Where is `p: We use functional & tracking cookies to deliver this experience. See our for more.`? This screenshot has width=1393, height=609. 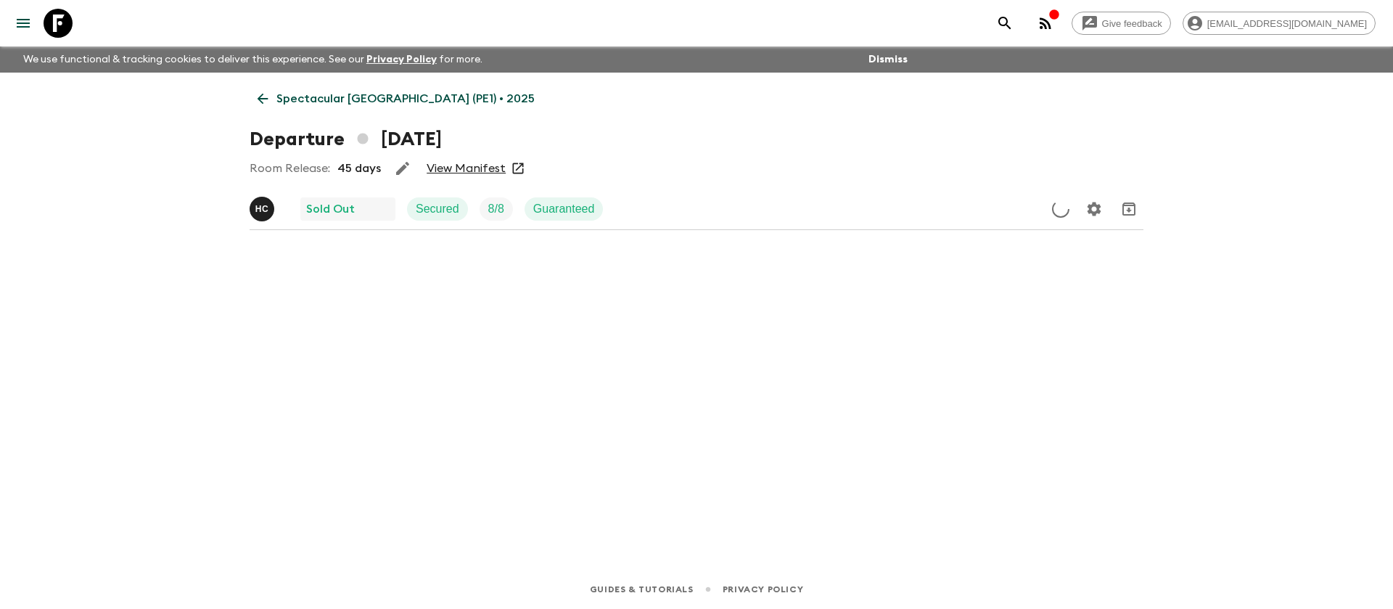
p: We use functional & tracking cookies to deliver this experience. See our for more. is located at coordinates (252, 59).